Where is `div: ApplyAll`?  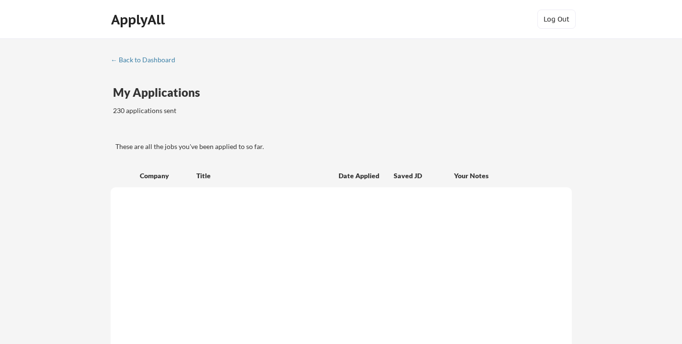
div: ApplyAll is located at coordinates (139, 20).